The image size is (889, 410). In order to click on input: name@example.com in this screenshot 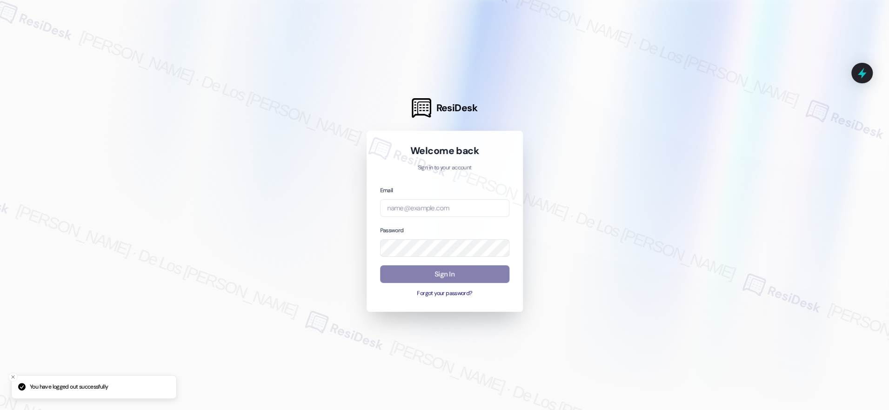, I will do `click(445, 208)`.